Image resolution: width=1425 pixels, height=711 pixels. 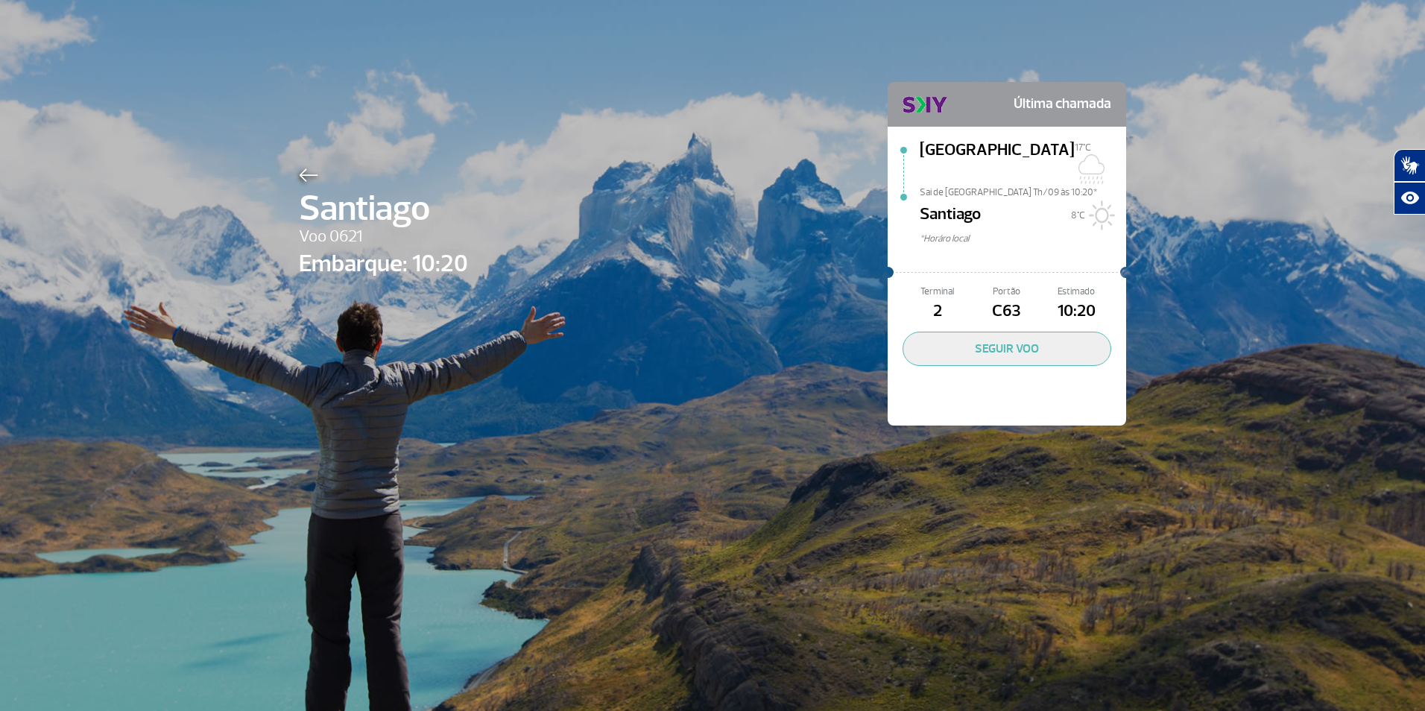 I want to click on img: Sol, so click(x=1100, y=215).